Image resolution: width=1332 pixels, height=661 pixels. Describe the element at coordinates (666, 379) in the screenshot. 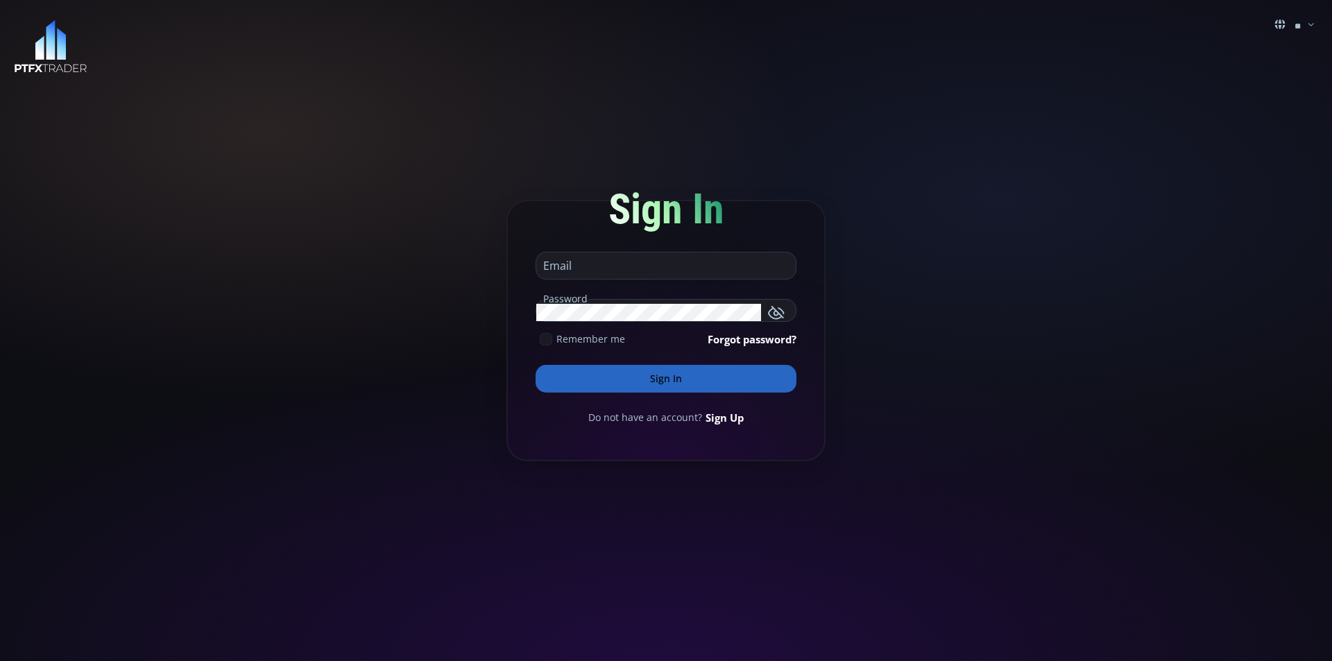

I see `button: Sign In` at that location.